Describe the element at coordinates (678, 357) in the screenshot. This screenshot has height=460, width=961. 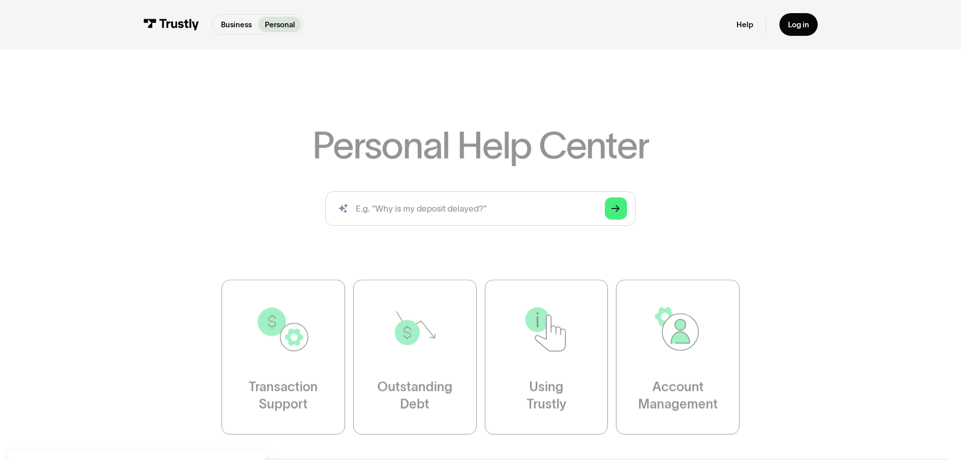
I see `a: AccountManagement` at that location.